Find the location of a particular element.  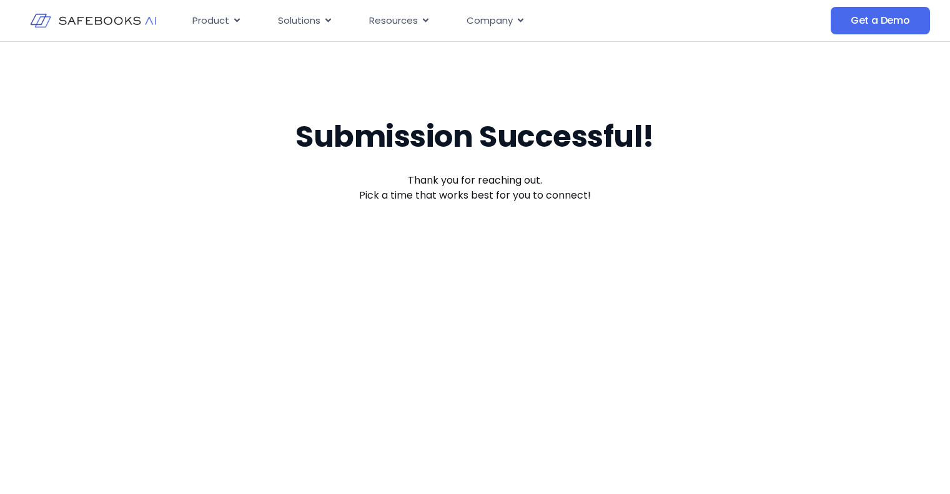

span: Solutions is located at coordinates (299, 21).